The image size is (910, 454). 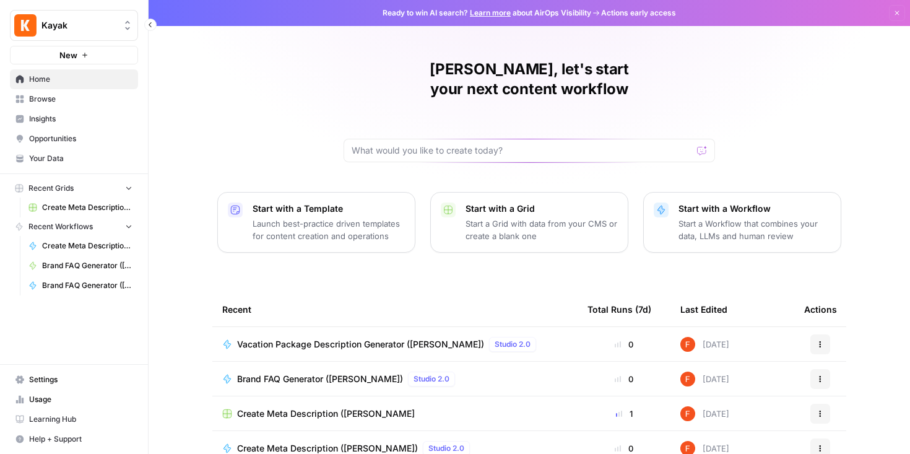 What do you see at coordinates (80, 419) in the screenshot?
I see `span: Learning Hub` at bounding box center [80, 419].